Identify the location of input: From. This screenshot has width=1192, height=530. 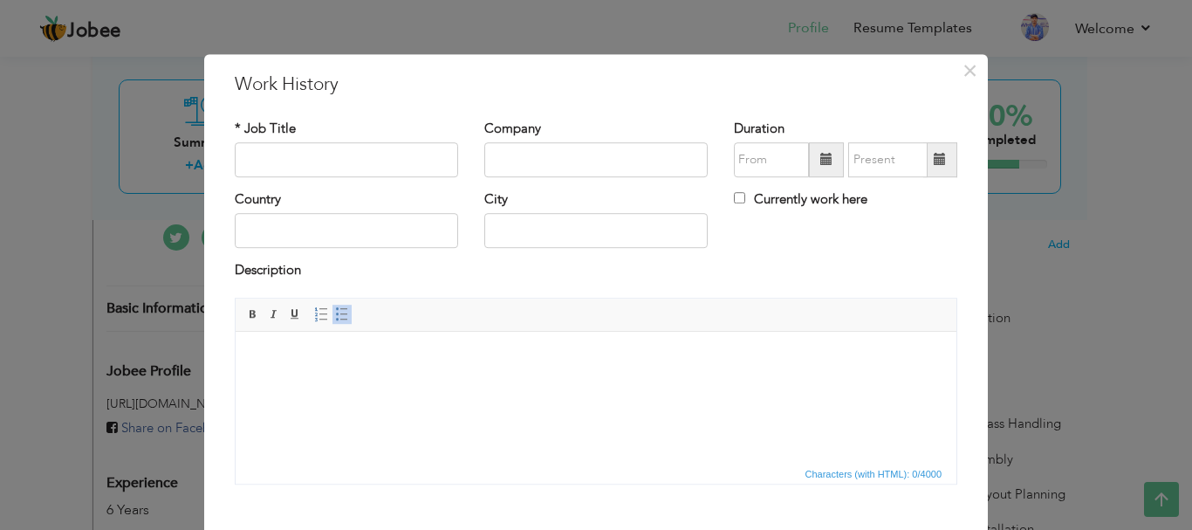
(771, 160).